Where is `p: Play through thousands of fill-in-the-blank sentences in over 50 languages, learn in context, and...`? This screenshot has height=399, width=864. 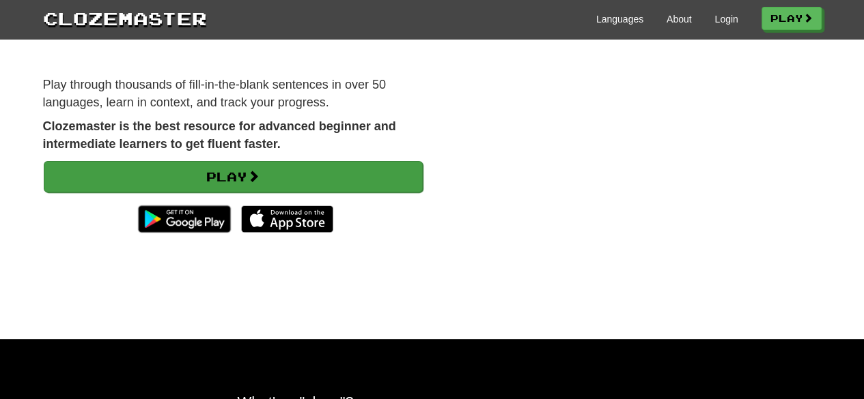 p: Play through thousands of fill-in-the-blank sentences in over 50 languages, learn in context, and... is located at coordinates (232, 94).